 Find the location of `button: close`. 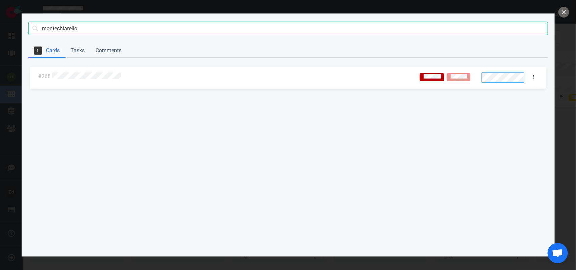

button: close is located at coordinates (563, 12).